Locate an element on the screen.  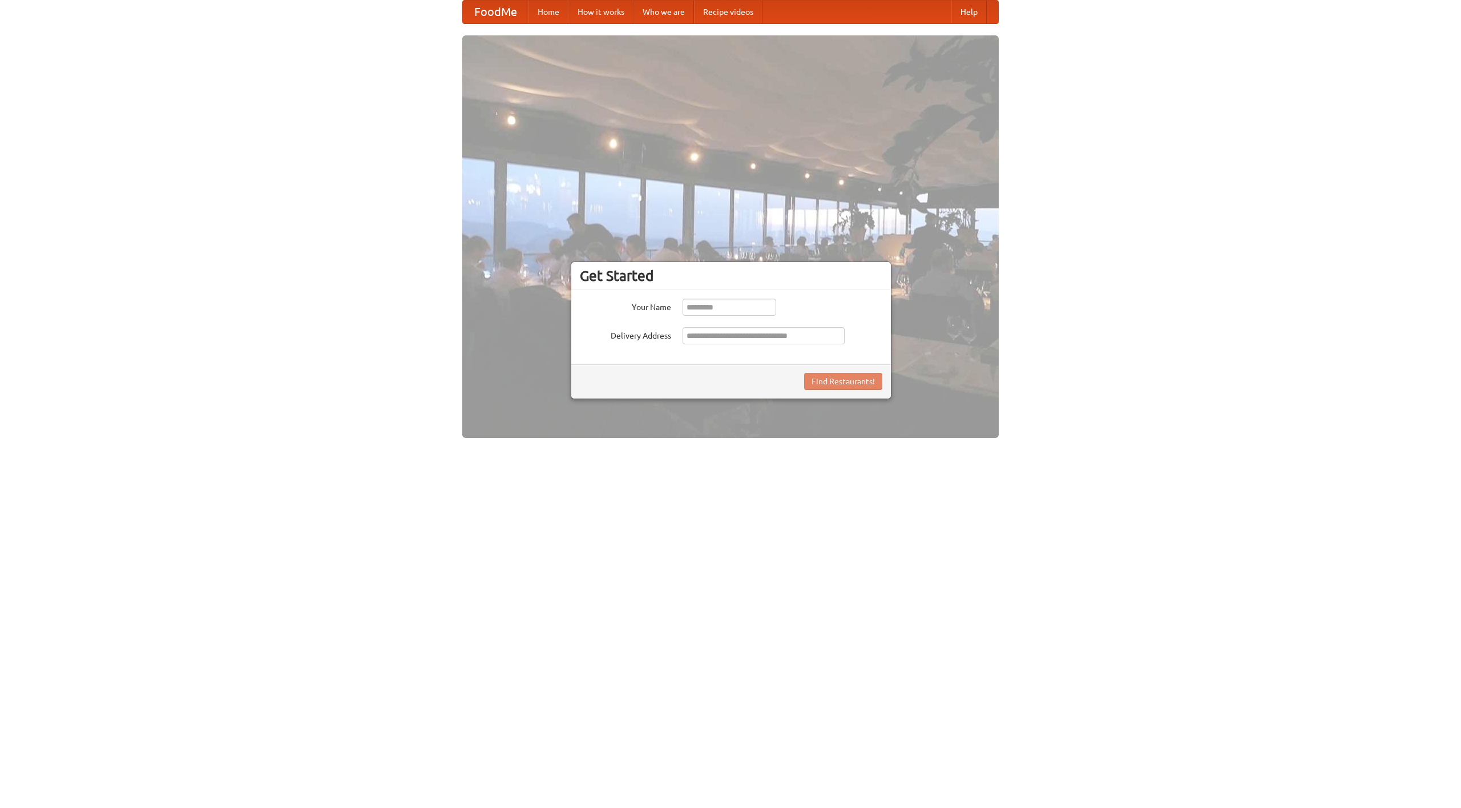
a: FoodMe is located at coordinates (495, 12).